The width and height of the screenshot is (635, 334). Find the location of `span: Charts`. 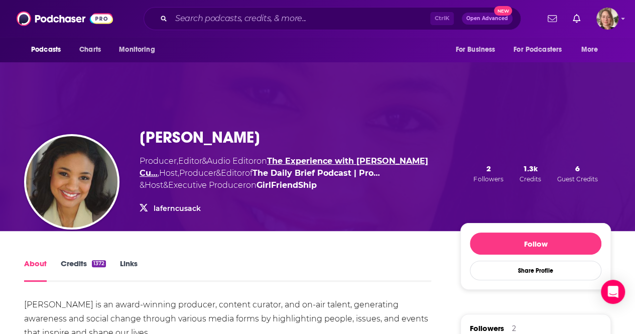

span: Charts is located at coordinates (90, 50).